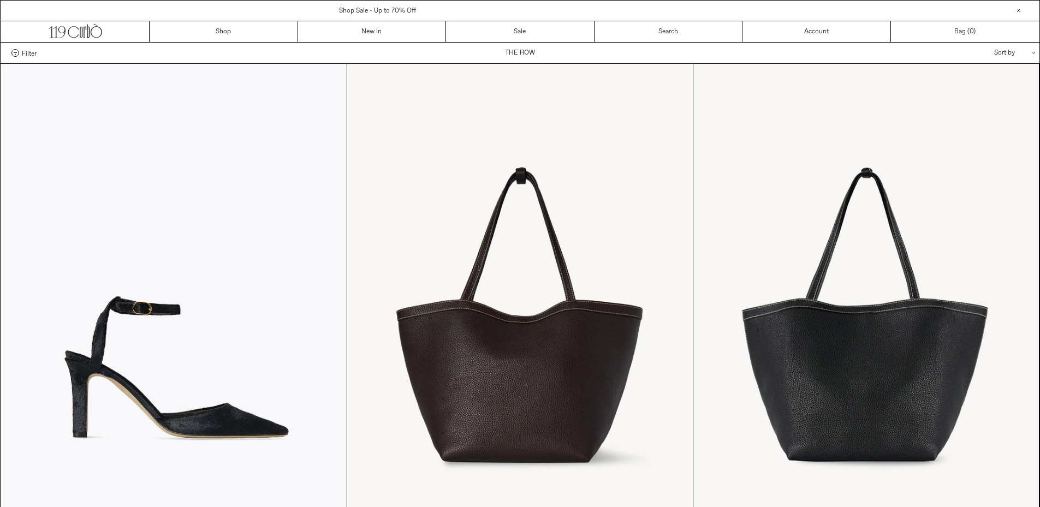 This screenshot has height=507, width=1040. What do you see at coordinates (520, 32) in the screenshot?
I see `a: Sale` at bounding box center [520, 32].